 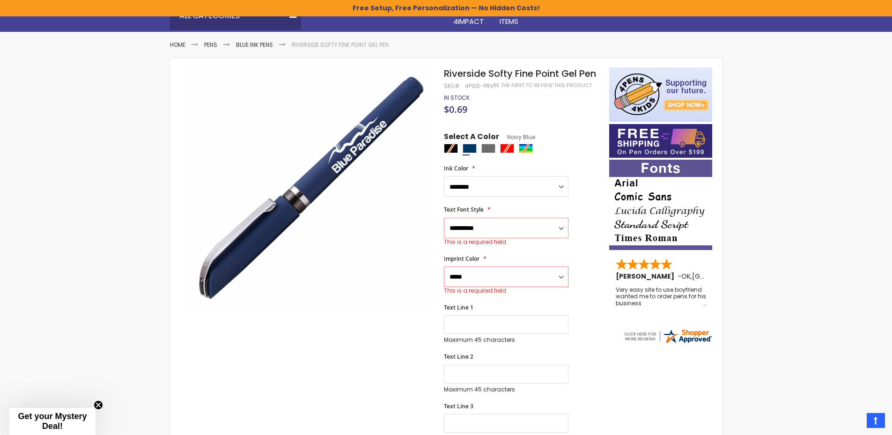 What do you see at coordinates (684, 12) in the screenshot?
I see `span: Blog` at bounding box center [684, 12].